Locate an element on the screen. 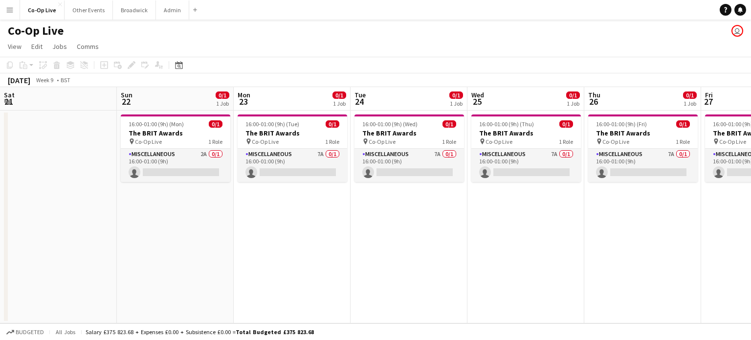  app-job-card: 16:00-01:00 (9h) (Wed)0/1The BRIT Awards Co-Op Live1 RoleMiscellaneous7A0/116:00-01:00 (9h) is located at coordinates (409, 148).